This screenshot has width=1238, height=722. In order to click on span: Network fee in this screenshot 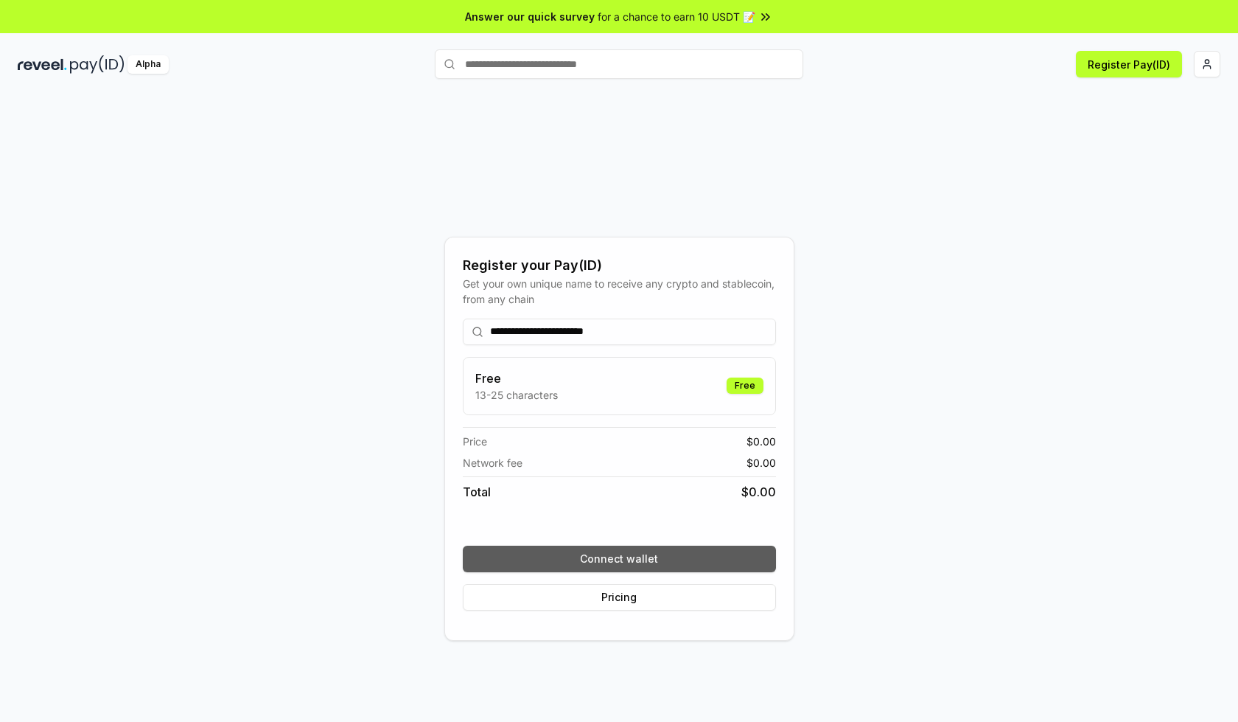, I will do `click(492, 462)`.